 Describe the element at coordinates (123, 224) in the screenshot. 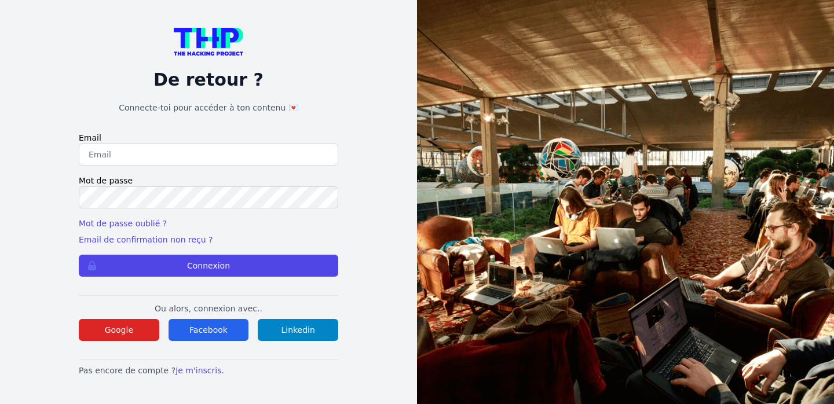

I see `a: Mot de passe oublié ?` at that location.